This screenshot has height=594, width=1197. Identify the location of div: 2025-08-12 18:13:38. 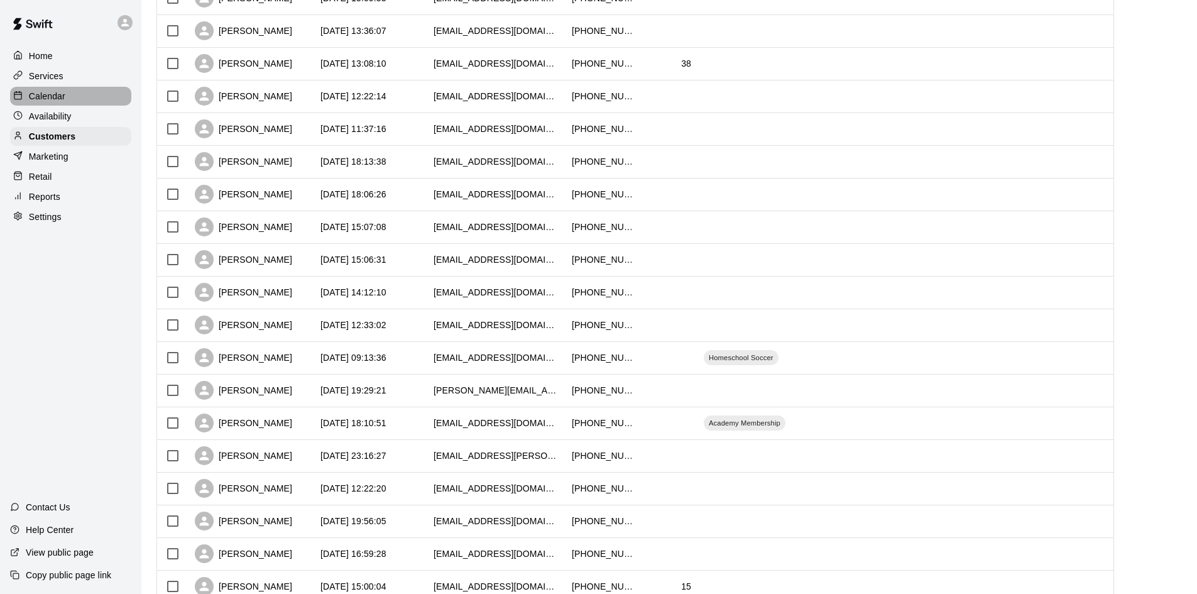
(353, 162).